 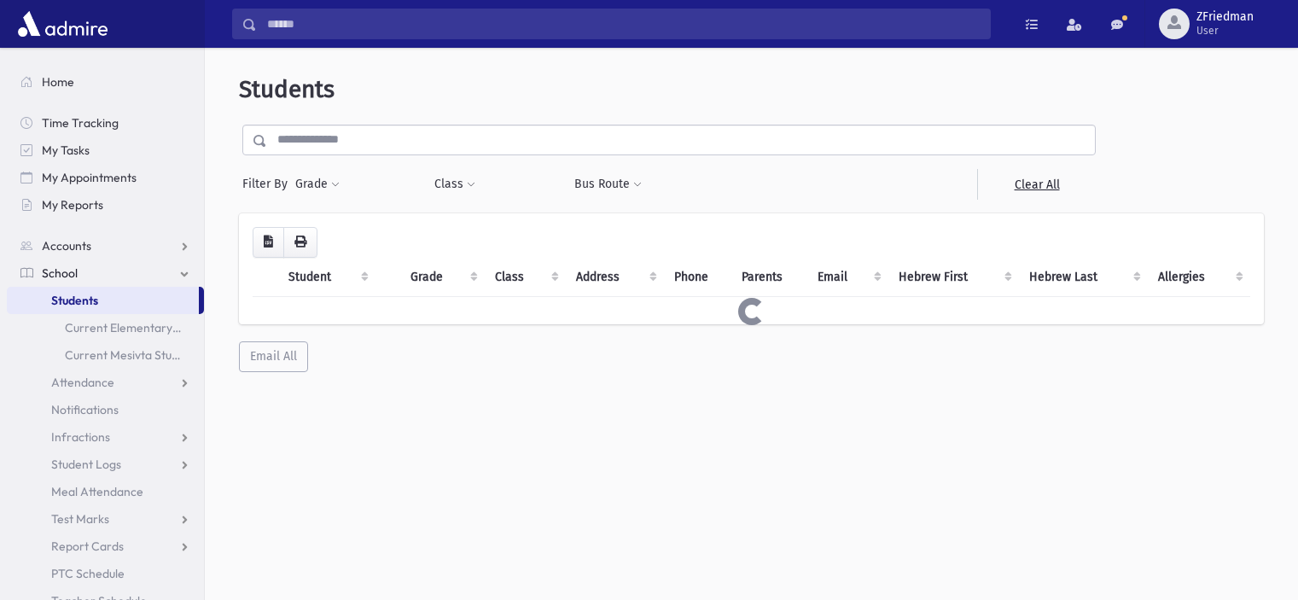 What do you see at coordinates (1199, 277) in the screenshot?
I see `th: Allergies` at bounding box center [1199, 277].